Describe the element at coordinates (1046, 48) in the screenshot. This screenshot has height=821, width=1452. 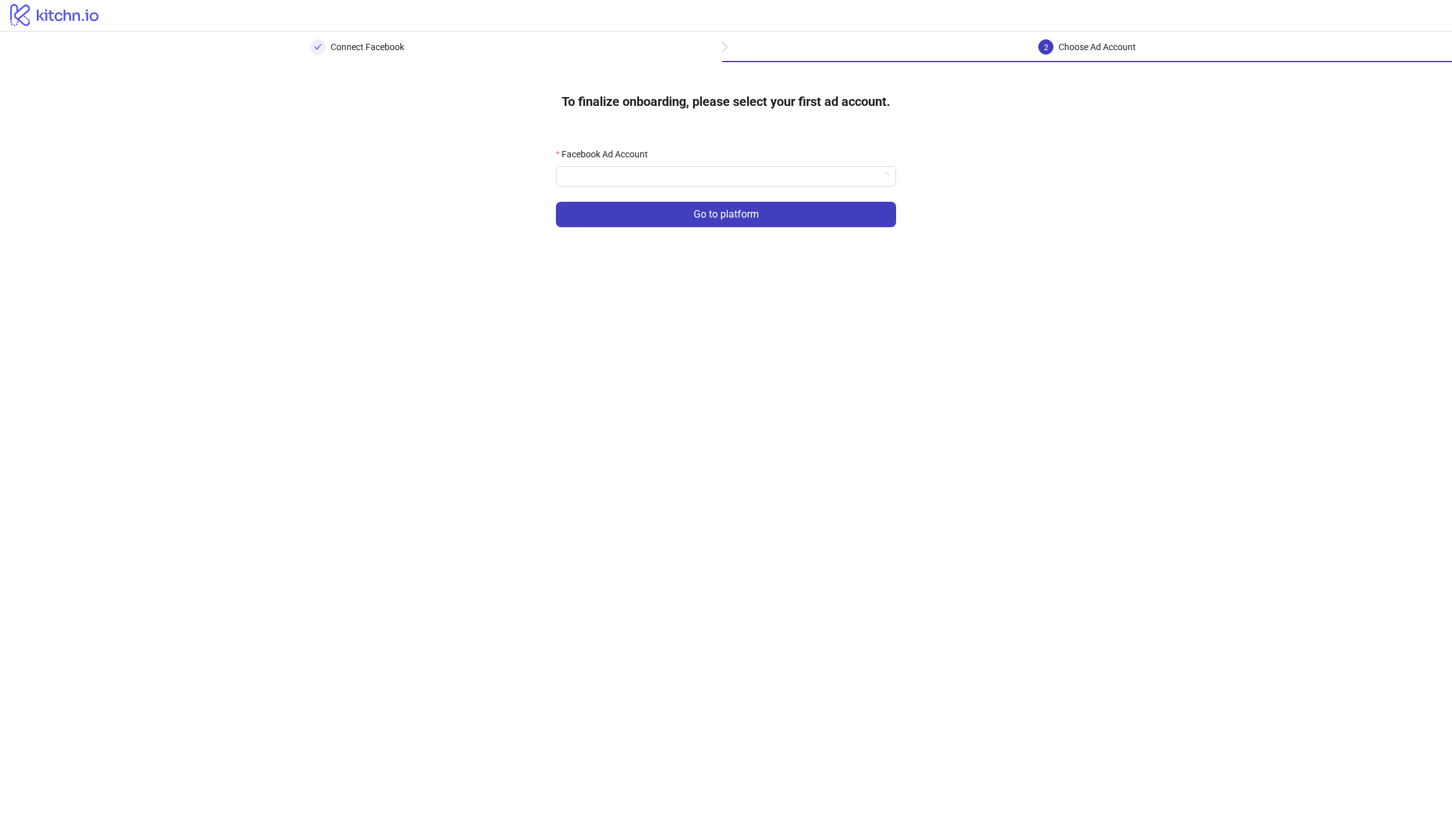
I see `span: 2` at that location.